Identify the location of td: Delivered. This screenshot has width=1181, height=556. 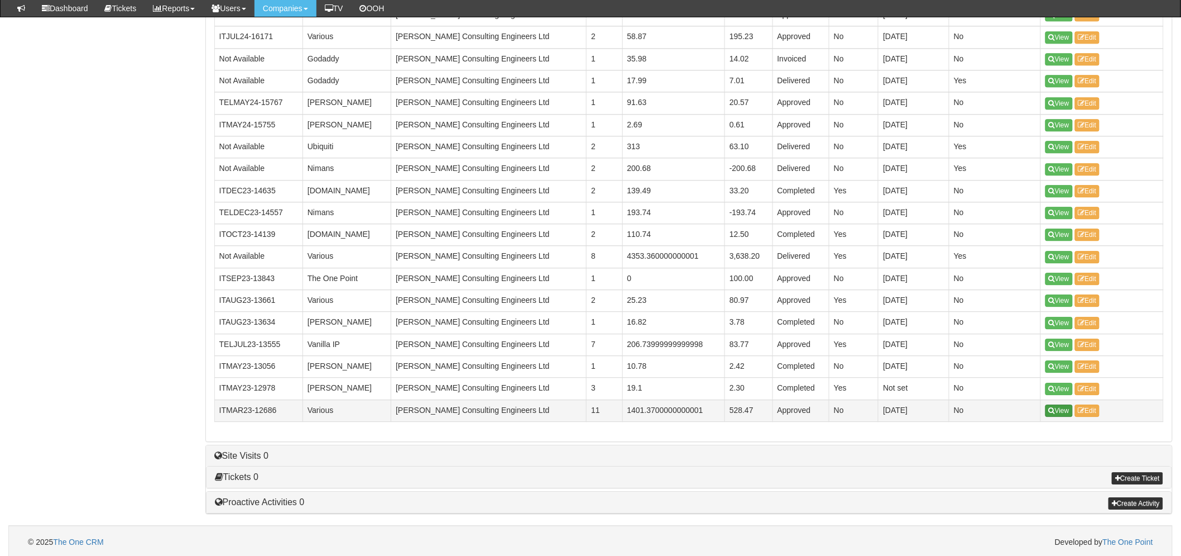
(801, 81).